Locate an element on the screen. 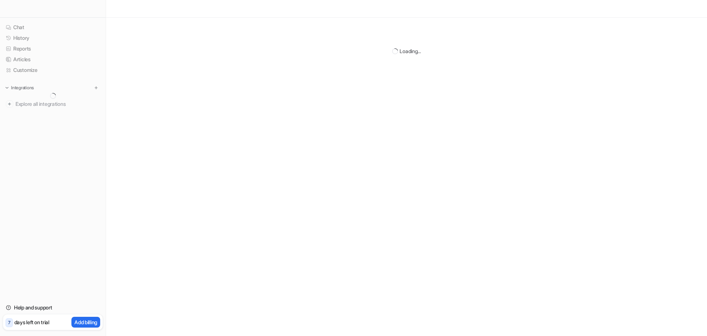  span: Explore all integrations is located at coordinates (57, 104).